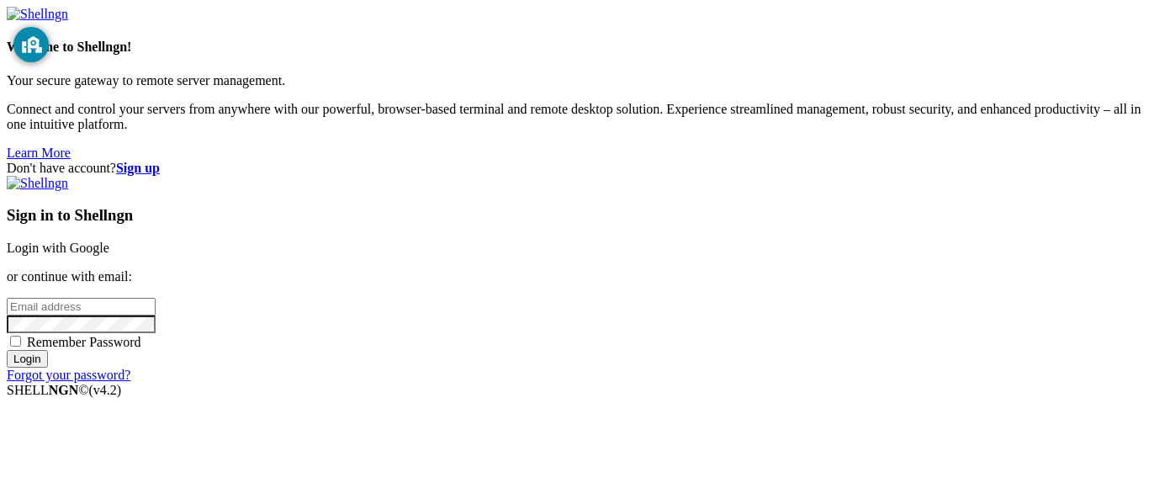 This screenshot has height=504, width=1149. I want to click on span: 4.2.0, so click(105, 390).